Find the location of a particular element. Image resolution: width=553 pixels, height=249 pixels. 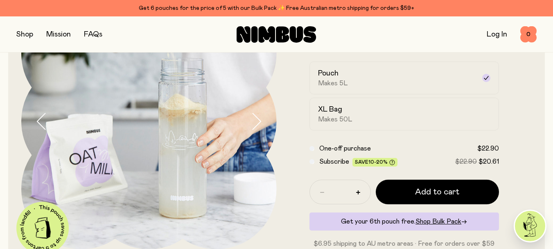

h2: Pouch is located at coordinates (329, 73).